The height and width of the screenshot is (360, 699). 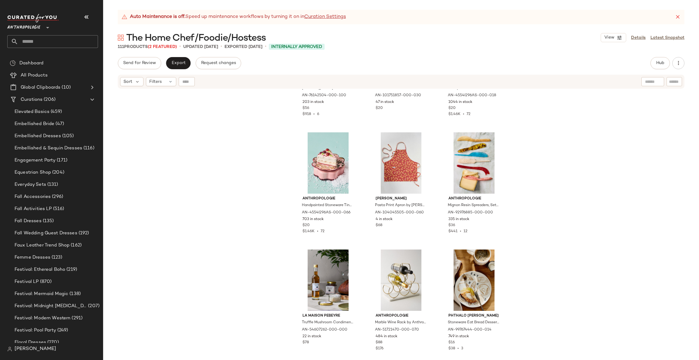 I want to click on button: Hub, so click(x=660, y=63).